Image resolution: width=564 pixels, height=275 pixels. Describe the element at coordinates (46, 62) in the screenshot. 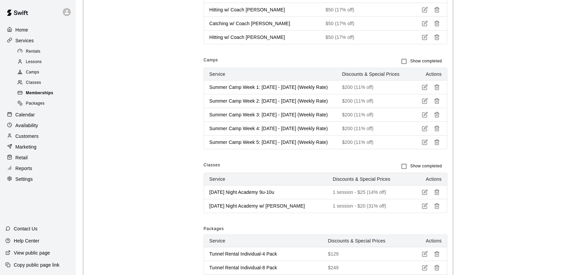

I see `a: Lessons` at that location.